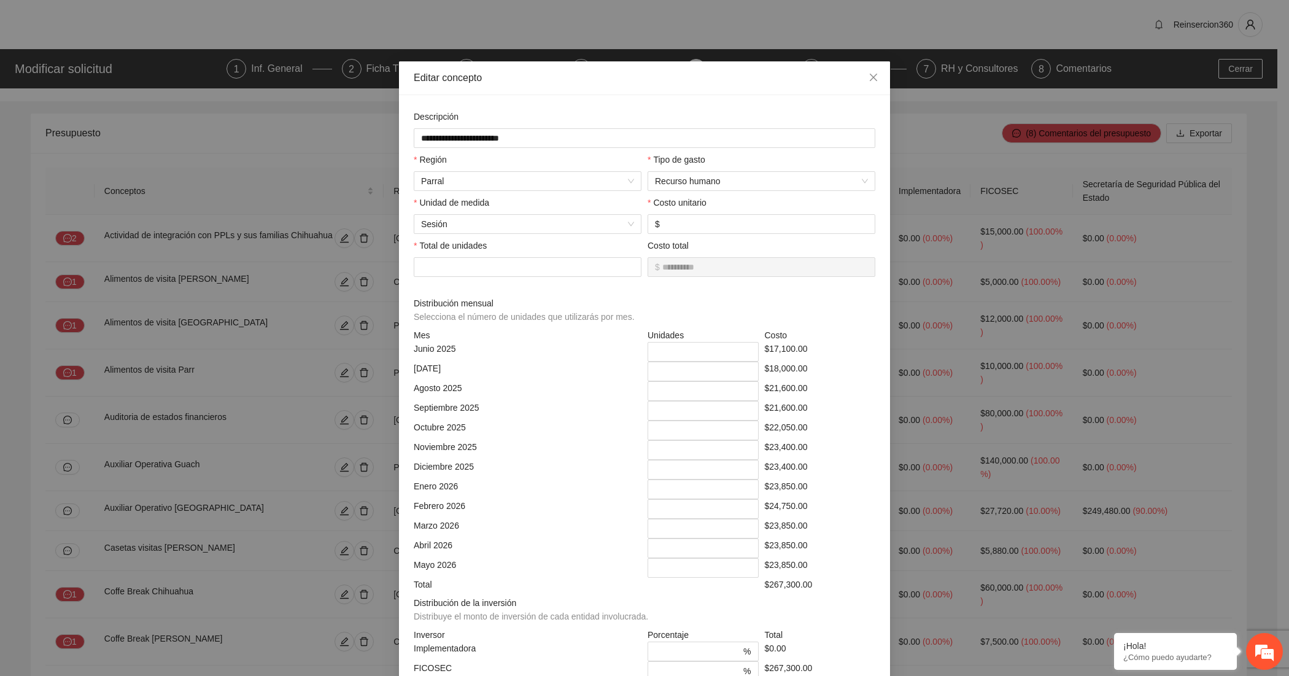 Image resolution: width=1289 pixels, height=676 pixels. Describe the element at coordinates (676, 160) in the screenshot. I see `label: Tipo de gasto` at that location.